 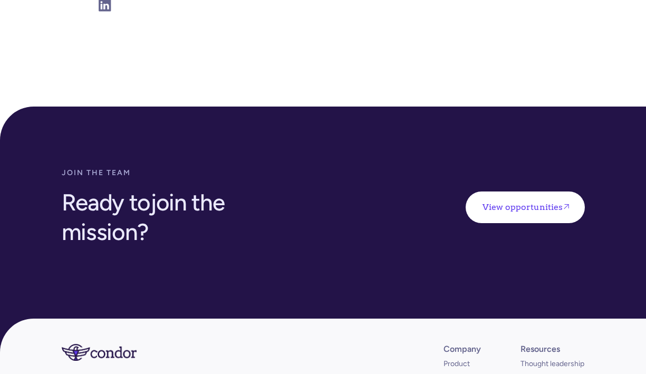 What do you see at coordinates (525, 207) in the screenshot?
I see `a: View opportunities` at bounding box center [525, 207].